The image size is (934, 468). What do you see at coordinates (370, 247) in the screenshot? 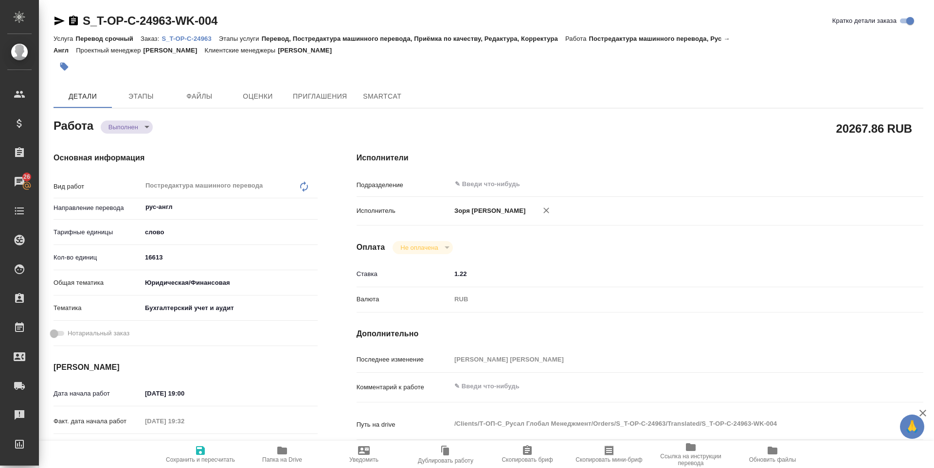
I see `h4: Оплата` at bounding box center [370, 247].